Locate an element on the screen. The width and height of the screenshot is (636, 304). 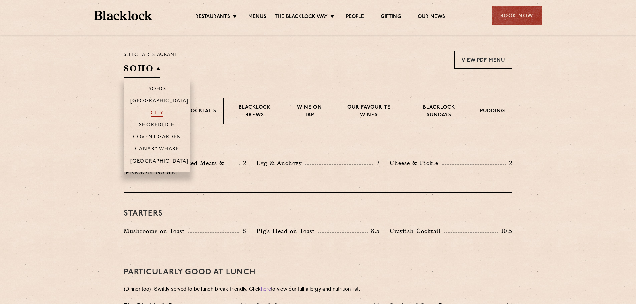
a: Menus is located at coordinates (258, 17).